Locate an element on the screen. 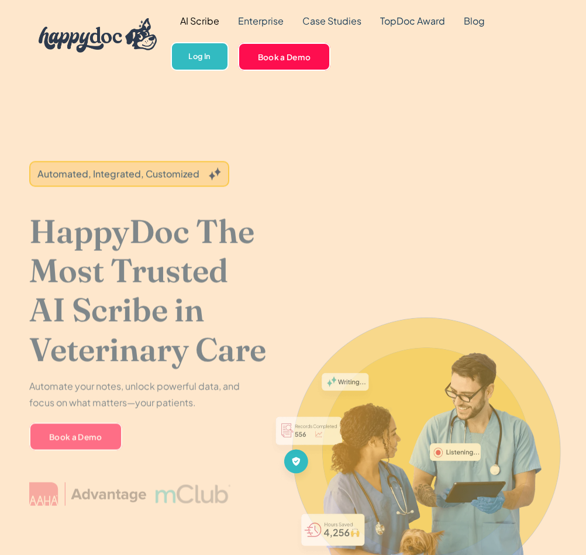 This screenshot has width=586, height=555. img: AAHA Advantage logo is located at coordinates (88, 494).